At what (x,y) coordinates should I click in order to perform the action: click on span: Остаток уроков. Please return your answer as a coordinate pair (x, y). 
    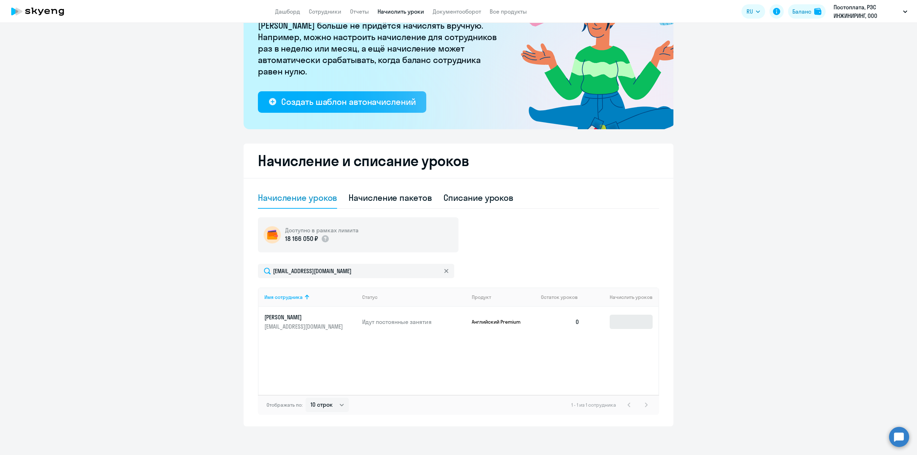
    Looking at the image, I should click on (559, 297).